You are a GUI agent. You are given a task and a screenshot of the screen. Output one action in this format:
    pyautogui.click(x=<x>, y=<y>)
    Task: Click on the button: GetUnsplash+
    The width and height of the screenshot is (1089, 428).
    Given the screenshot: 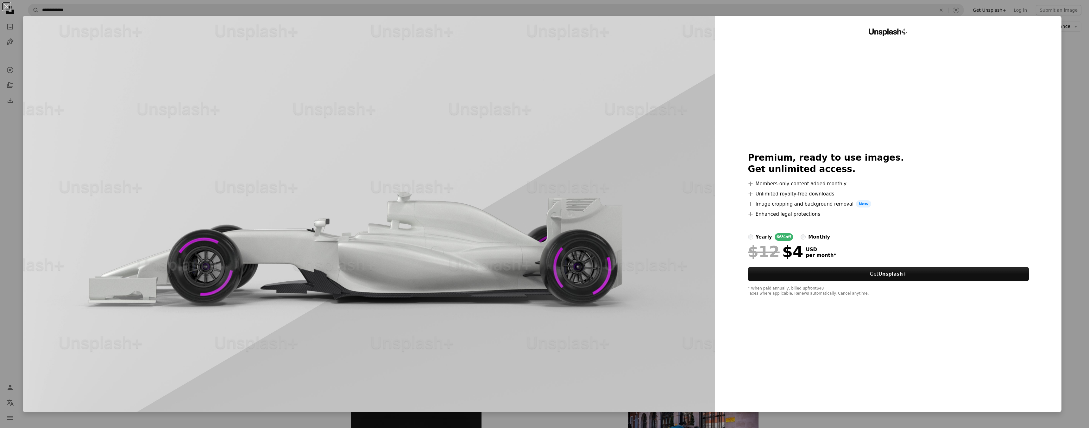 What is the action you would take?
    pyautogui.click(x=888, y=274)
    